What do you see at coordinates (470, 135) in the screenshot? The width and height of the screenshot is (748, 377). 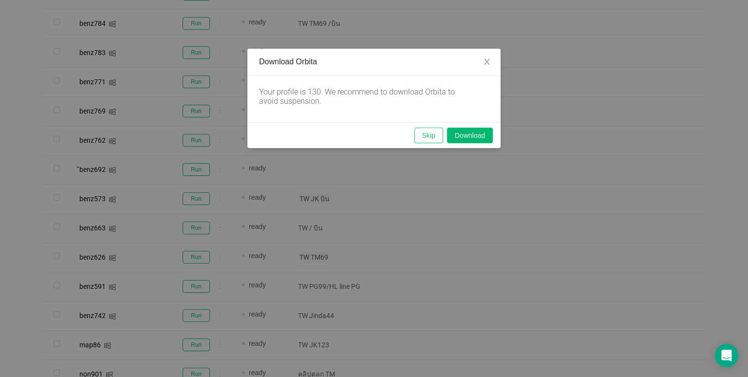 I see `button: Download` at bounding box center [470, 135].